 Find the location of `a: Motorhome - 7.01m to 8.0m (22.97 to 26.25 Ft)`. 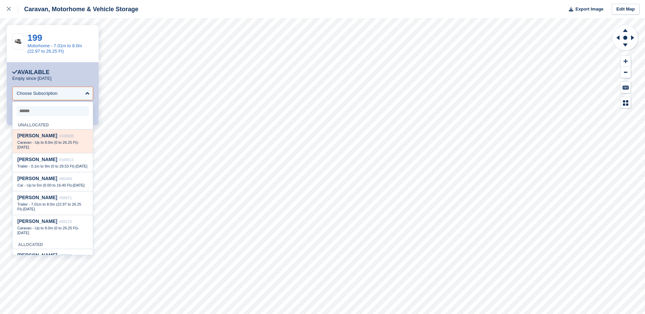

a: Motorhome - 7.01m to 8.0m (22.97 to 26.25 Ft) is located at coordinates (55, 48).